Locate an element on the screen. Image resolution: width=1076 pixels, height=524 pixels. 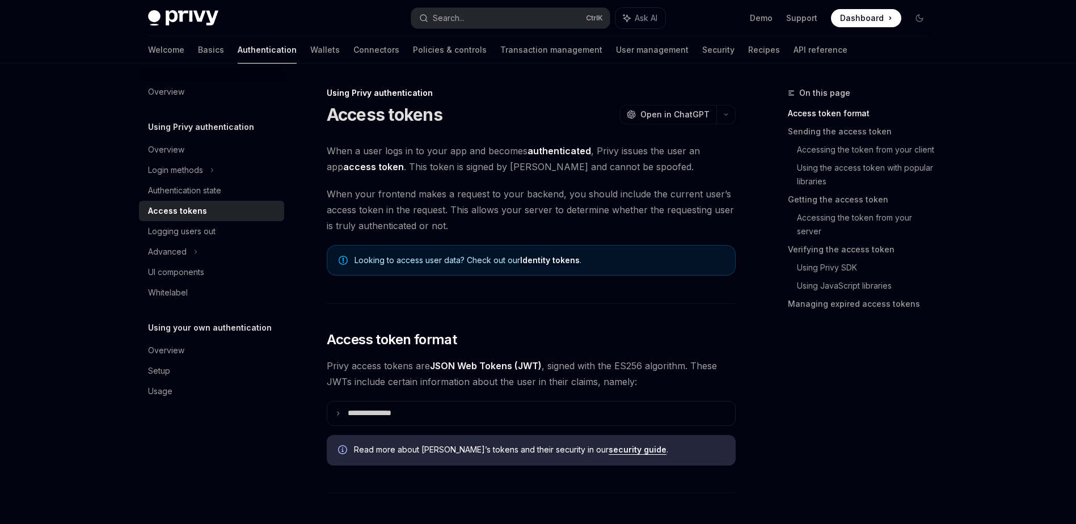
a: Security is located at coordinates (718, 50).